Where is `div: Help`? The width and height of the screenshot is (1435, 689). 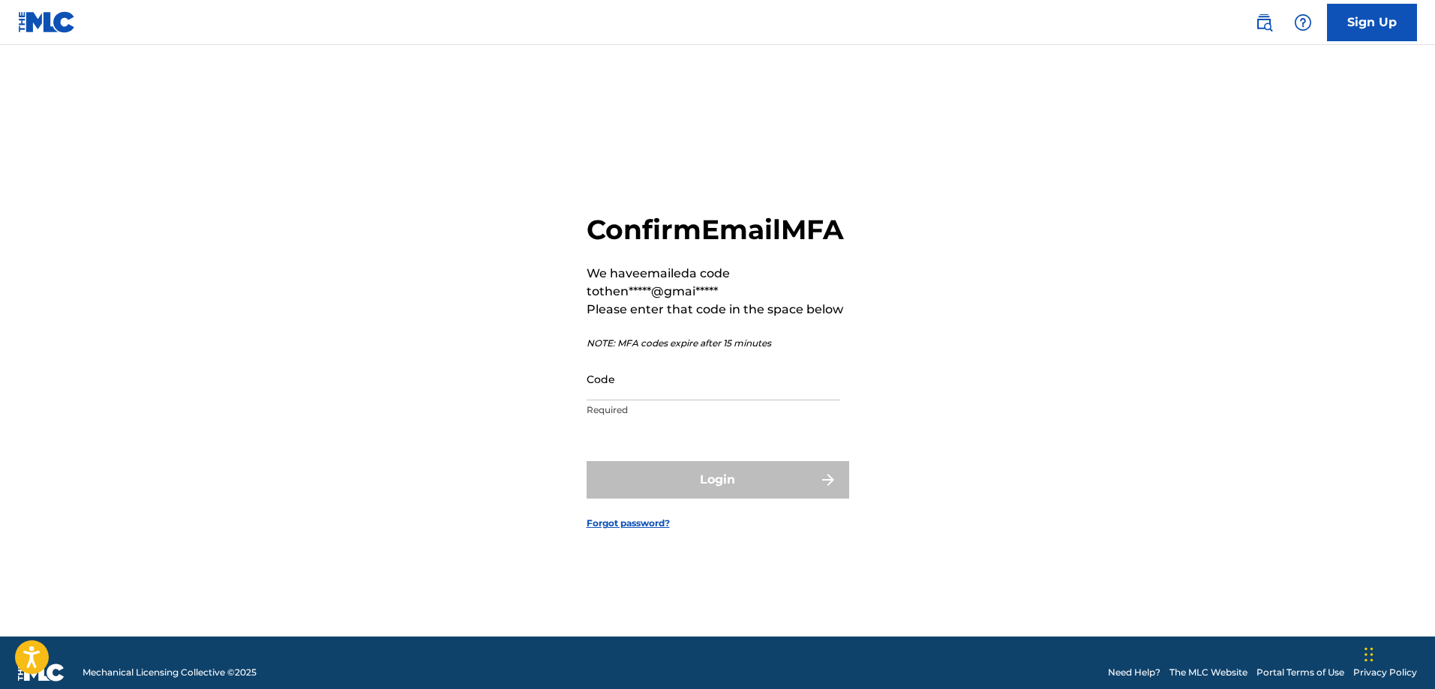 div: Help is located at coordinates (1303, 22).